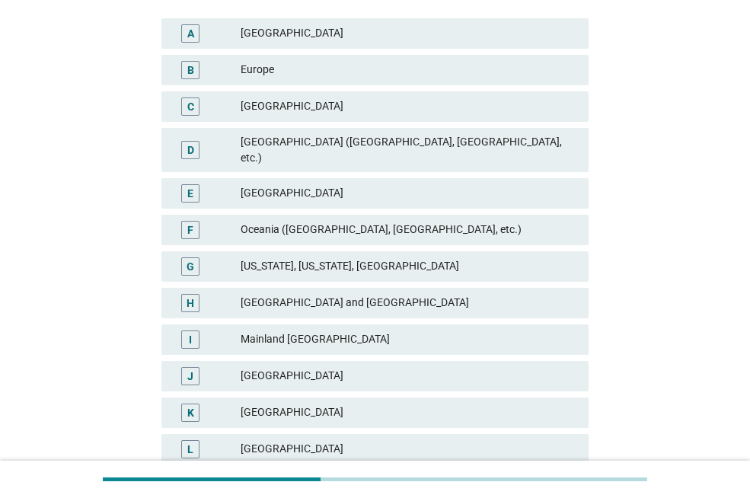 The image size is (750, 498). I want to click on div: G, so click(190, 266).